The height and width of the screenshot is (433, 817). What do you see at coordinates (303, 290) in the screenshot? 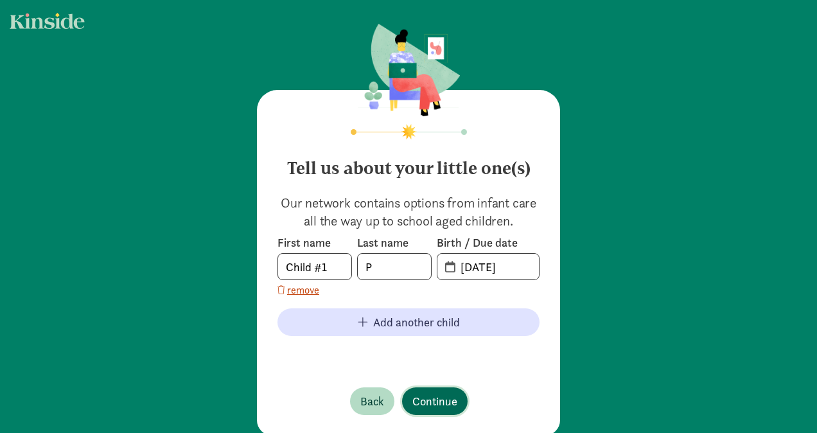
I see `span: remove` at bounding box center [303, 290].